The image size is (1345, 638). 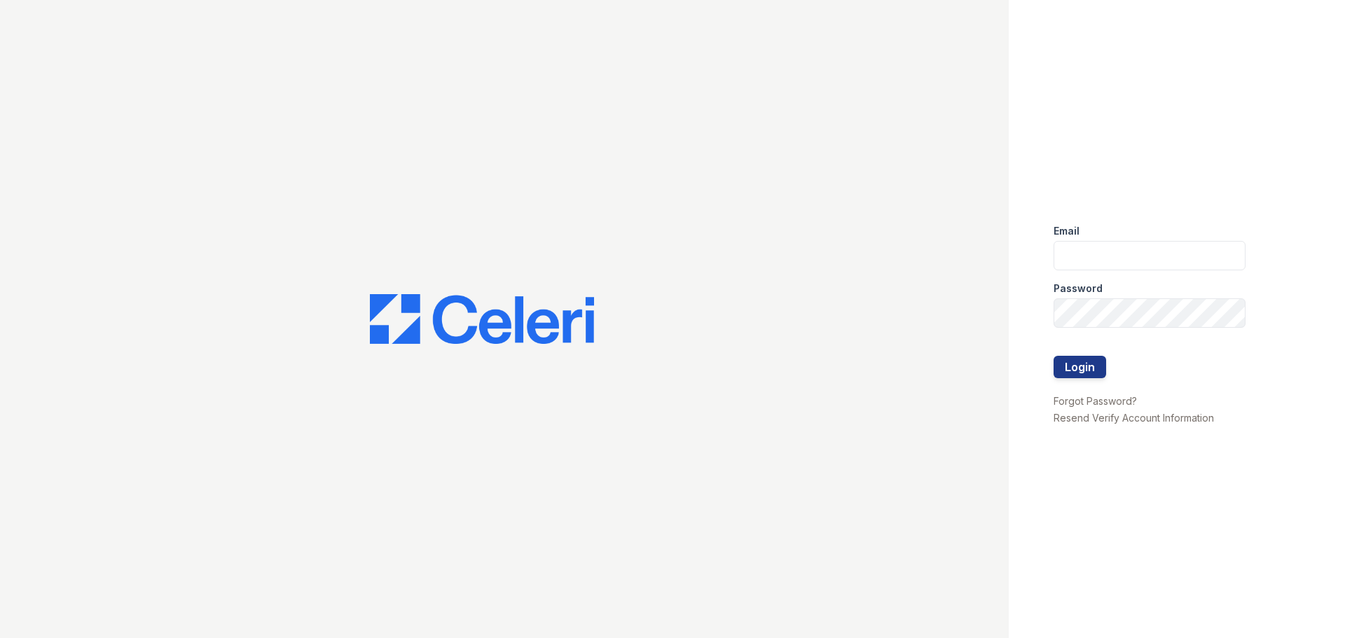 What do you see at coordinates (1078, 289) in the screenshot?
I see `label: Password` at bounding box center [1078, 289].